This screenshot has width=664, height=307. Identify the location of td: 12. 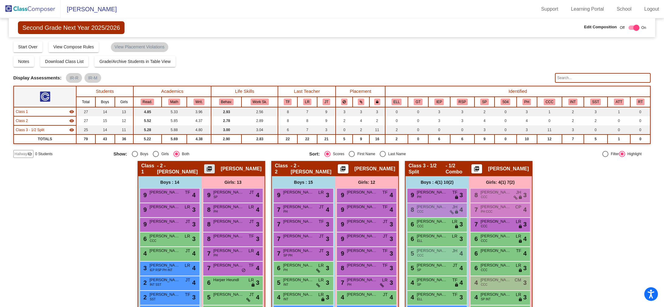
(550, 139).